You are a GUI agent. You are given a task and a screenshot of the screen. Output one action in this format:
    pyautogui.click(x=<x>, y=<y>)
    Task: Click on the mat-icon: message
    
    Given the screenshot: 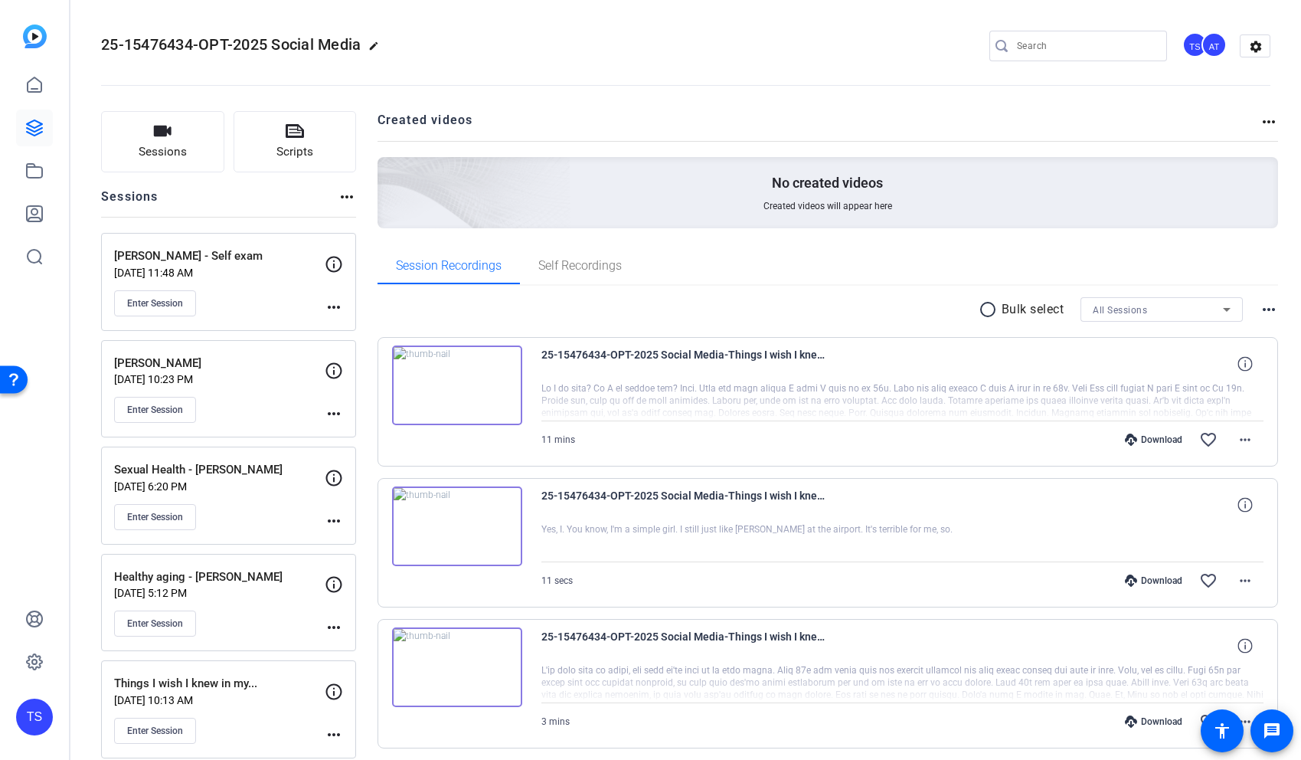 What is the action you would take?
    pyautogui.click(x=1272, y=731)
    